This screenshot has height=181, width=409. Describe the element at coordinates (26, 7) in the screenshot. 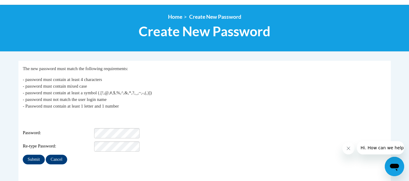

I see `span: Hi. How can we help?` at that location.